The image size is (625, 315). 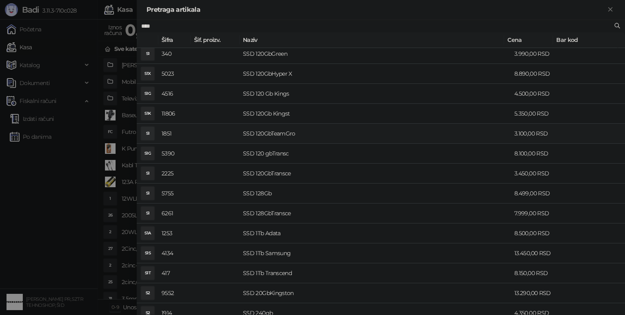 I want to click on td: 4516, so click(x=175, y=94).